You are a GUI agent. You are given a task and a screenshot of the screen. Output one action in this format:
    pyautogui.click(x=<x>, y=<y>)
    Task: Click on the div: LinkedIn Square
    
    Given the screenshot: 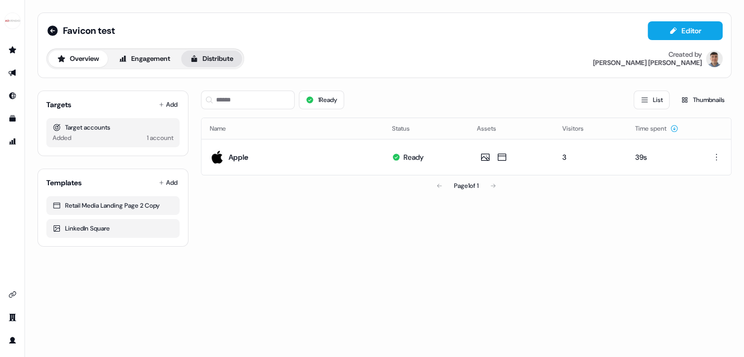 What is the action you would take?
    pyautogui.click(x=113, y=229)
    